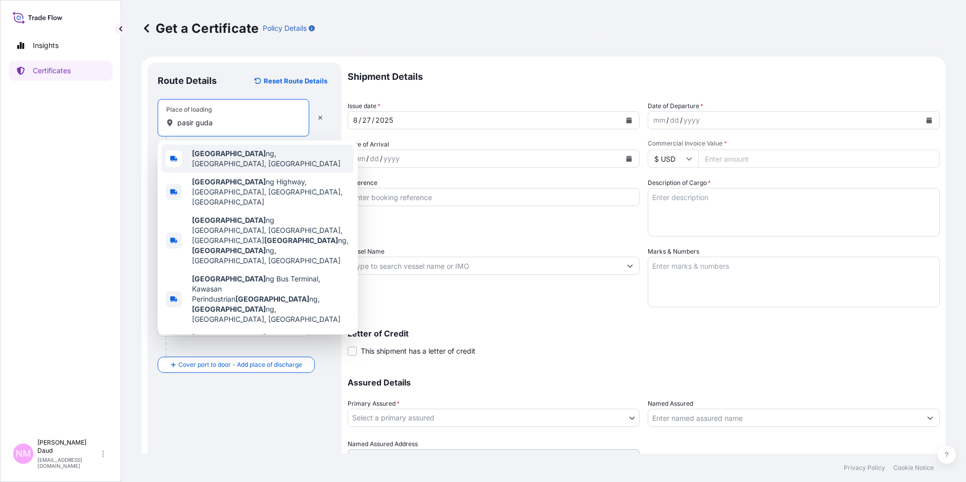 The height and width of the screenshot is (482, 966). I want to click on p: Cookie Notice, so click(913, 468).